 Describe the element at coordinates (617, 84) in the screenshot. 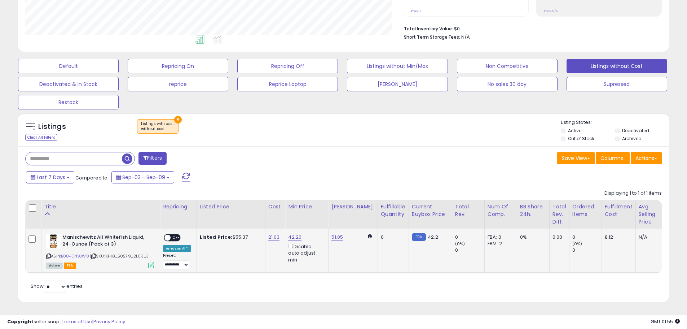

I see `button: Supressed` at that location.